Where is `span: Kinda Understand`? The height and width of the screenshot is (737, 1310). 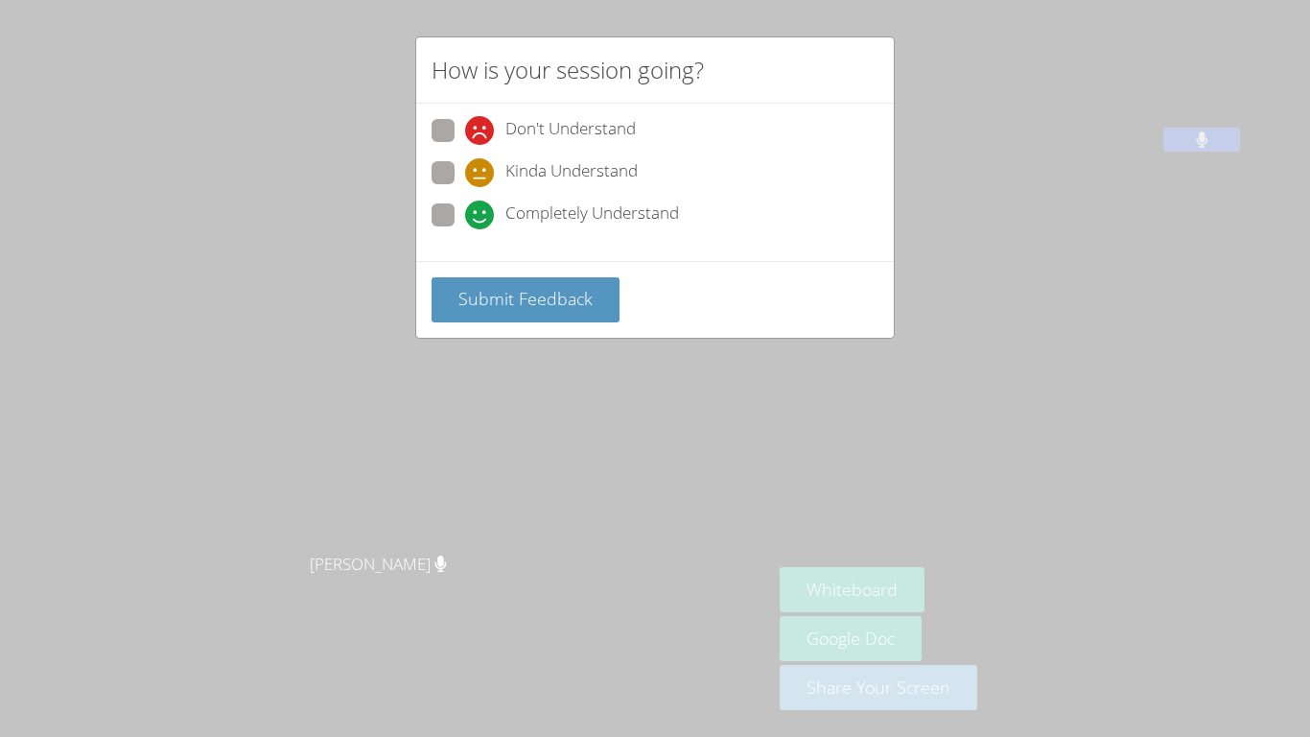 span: Kinda Understand is located at coordinates (572, 173).